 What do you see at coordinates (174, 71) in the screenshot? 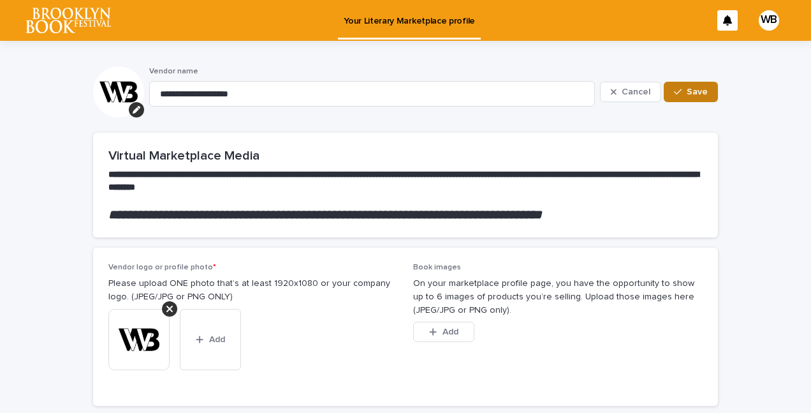
I see `span: Vendor name` at bounding box center [174, 71].